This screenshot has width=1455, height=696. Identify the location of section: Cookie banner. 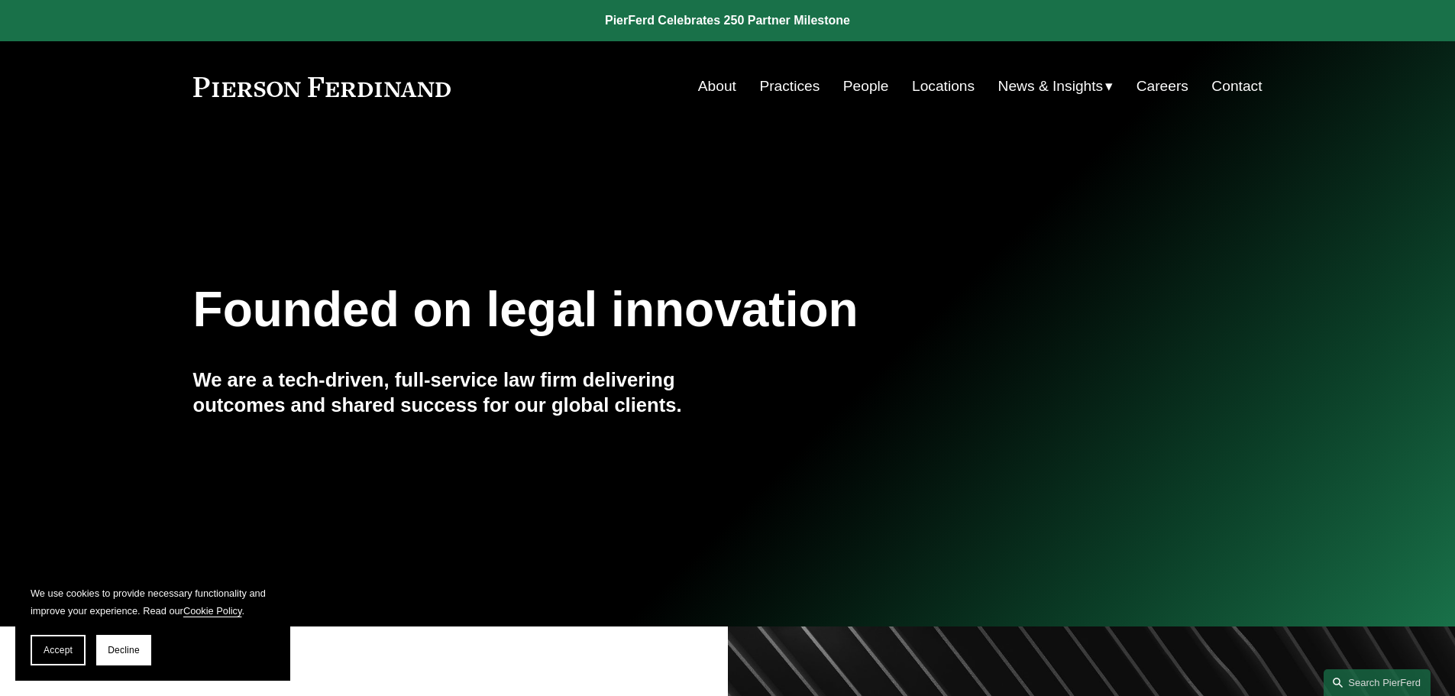
(153, 625).